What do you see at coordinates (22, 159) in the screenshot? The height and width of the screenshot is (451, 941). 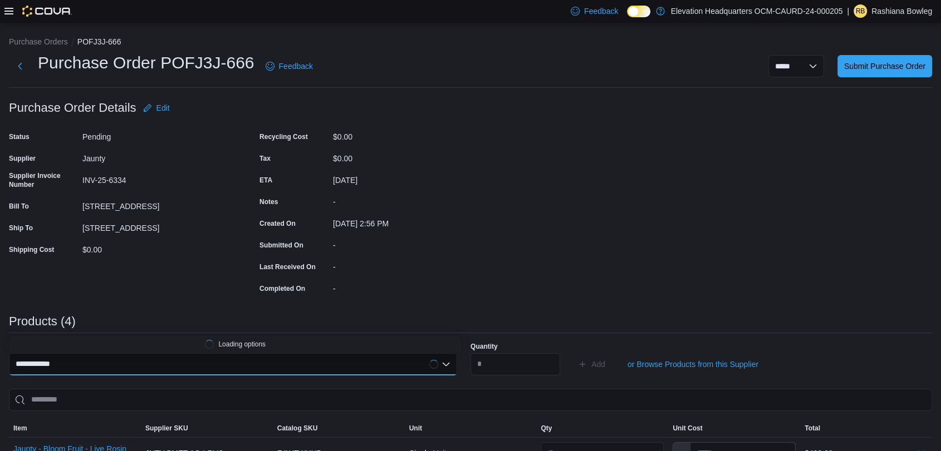 I see `label: Supplier` at bounding box center [22, 159].